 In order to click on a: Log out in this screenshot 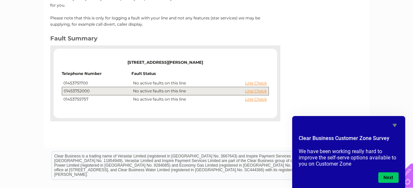, I will do `click(398, 30)`.